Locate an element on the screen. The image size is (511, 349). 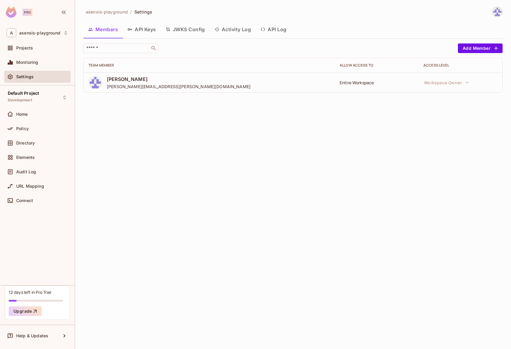
button: Add Member is located at coordinates (480, 48).